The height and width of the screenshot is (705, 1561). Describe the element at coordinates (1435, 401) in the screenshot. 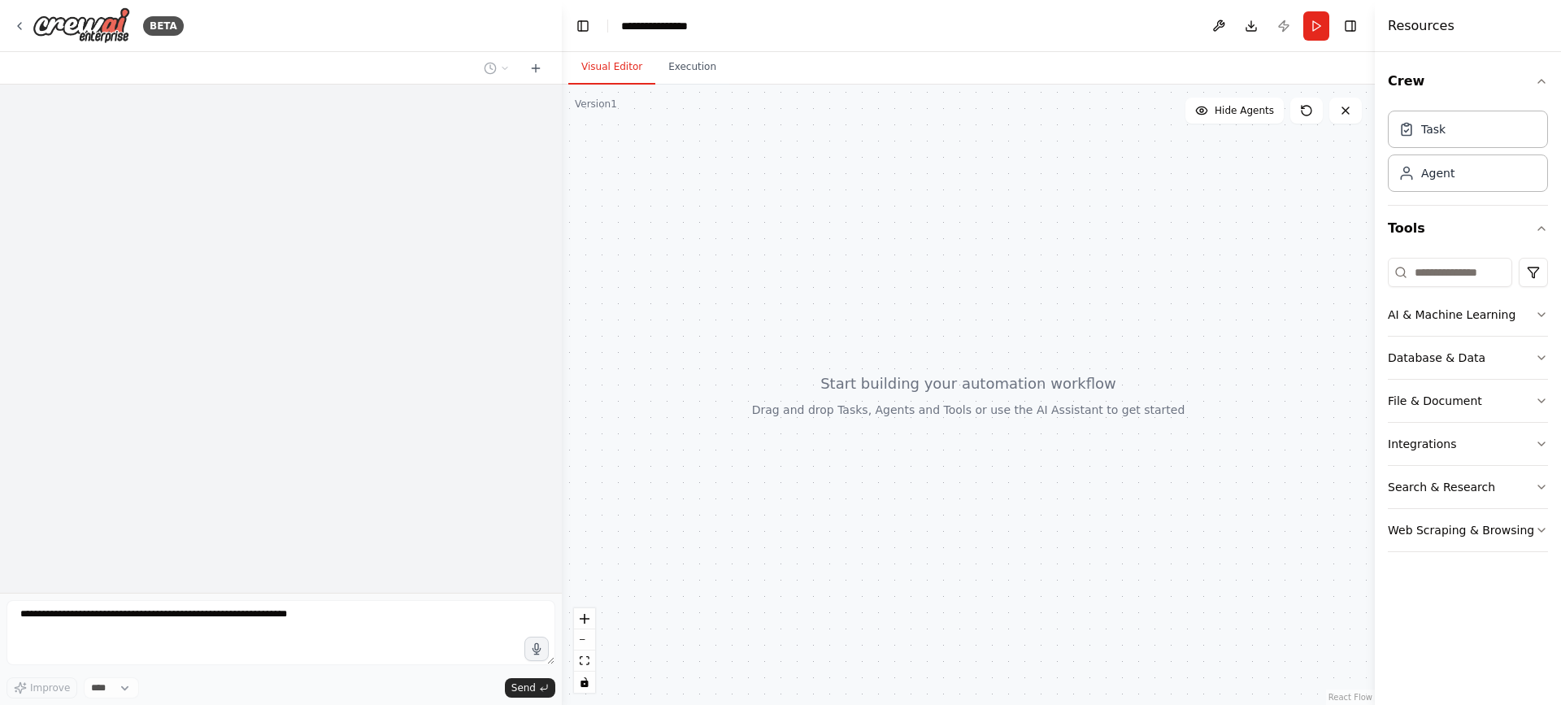

I see `div: File & Document` at that location.